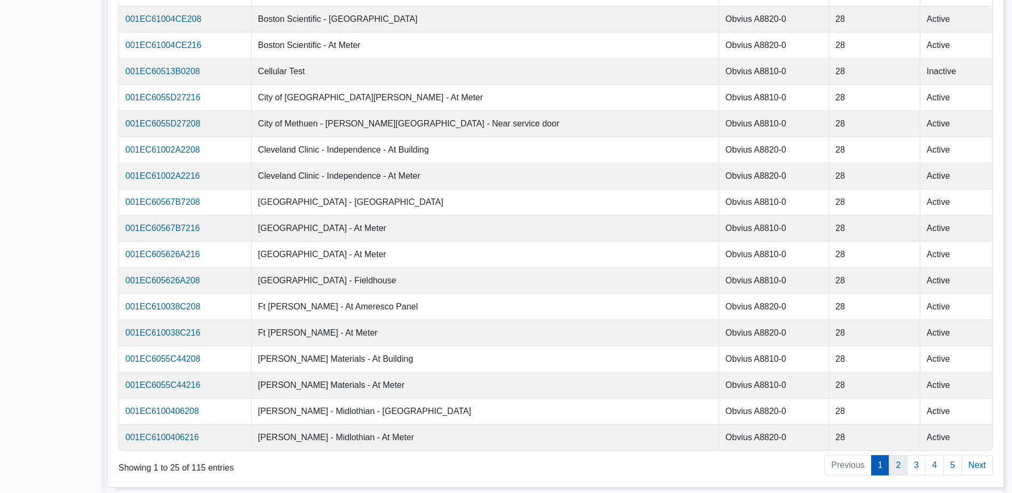 Image resolution: width=1012 pixels, height=493 pixels. I want to click on a: 001EC60567B7208, so click(163, 202).